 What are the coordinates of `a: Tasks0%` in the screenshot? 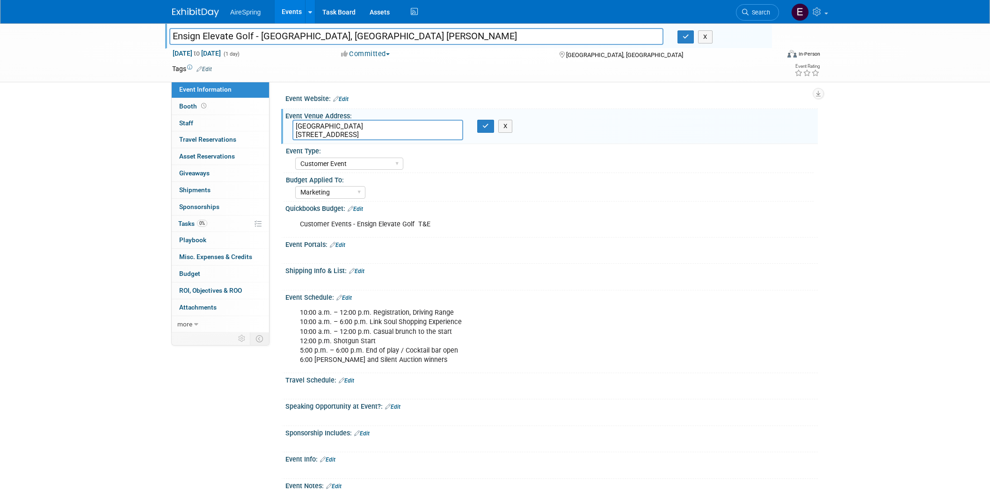 It's located at (220, 224).